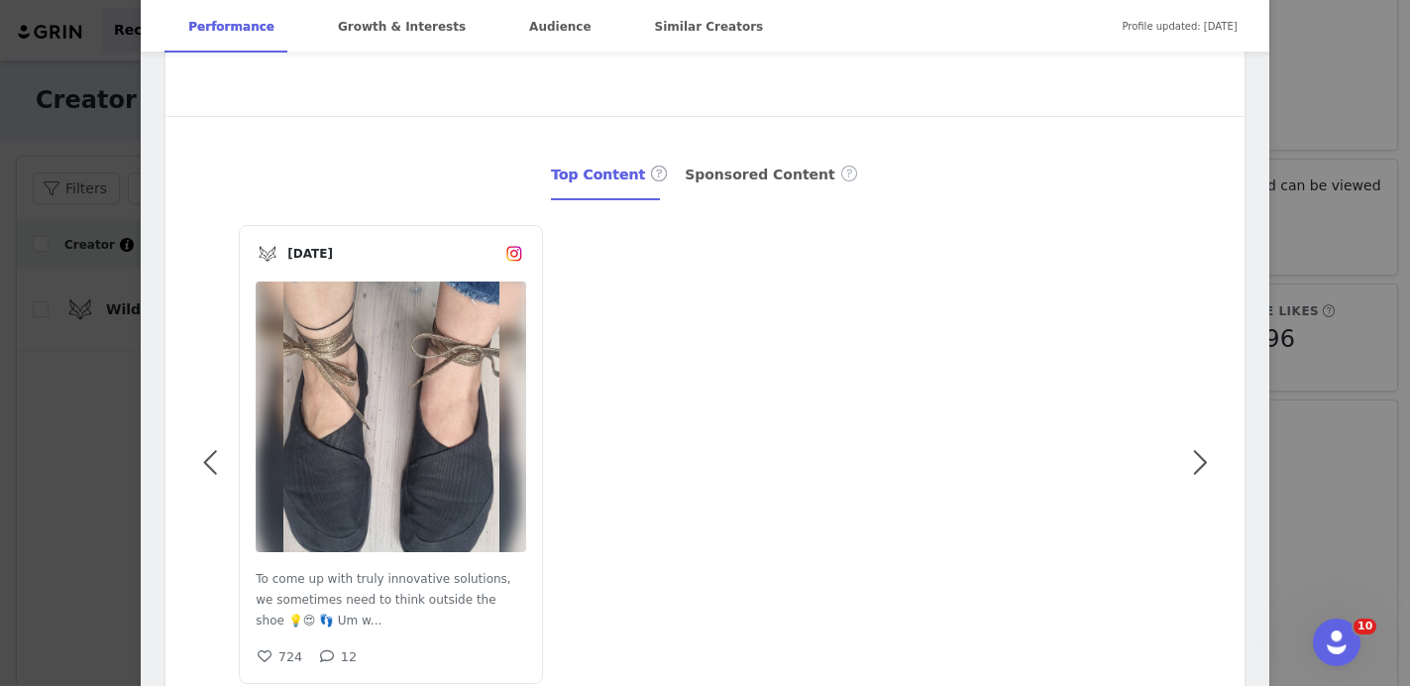 This screenshot has height=686, width=1410. What do you see at coordinates (1364, 626) in the screenshot?
I see `span: 10` at bounding box center [1364, 626].